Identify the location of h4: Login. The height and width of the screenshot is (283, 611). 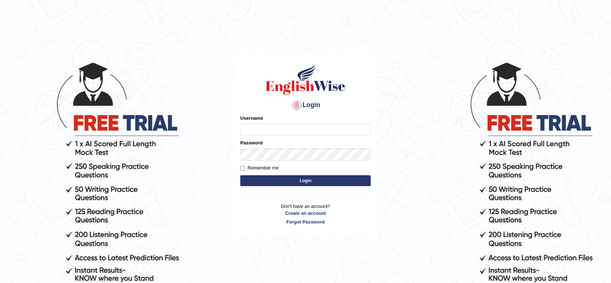
(306, 105).